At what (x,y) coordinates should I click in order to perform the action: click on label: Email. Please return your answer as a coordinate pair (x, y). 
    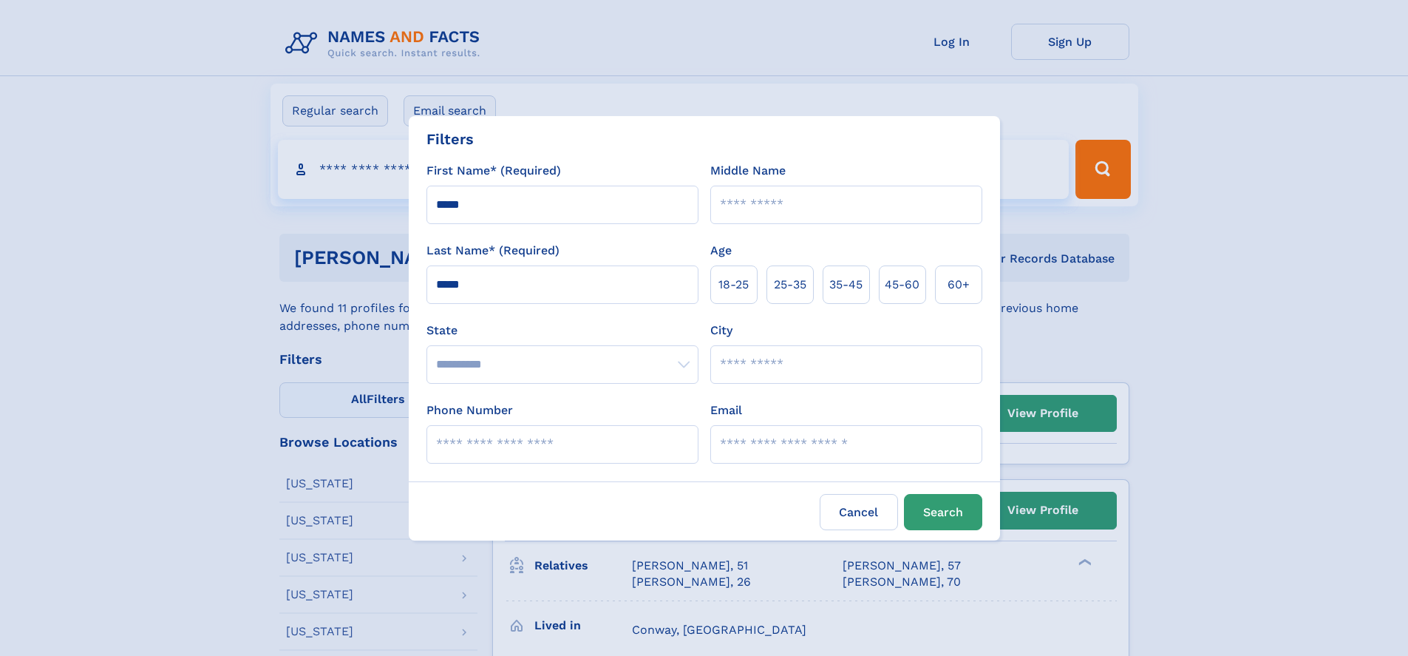
    Looking at the image, I should click on (726, 410).